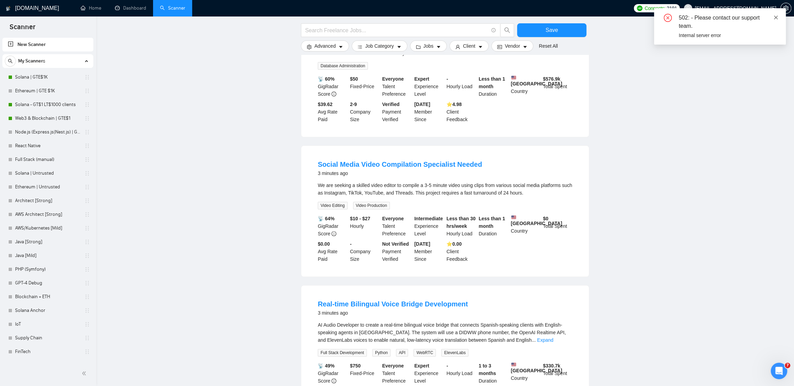 The image size is (794, 386). I want to click on div: Payment Verified, so click(397, 251).